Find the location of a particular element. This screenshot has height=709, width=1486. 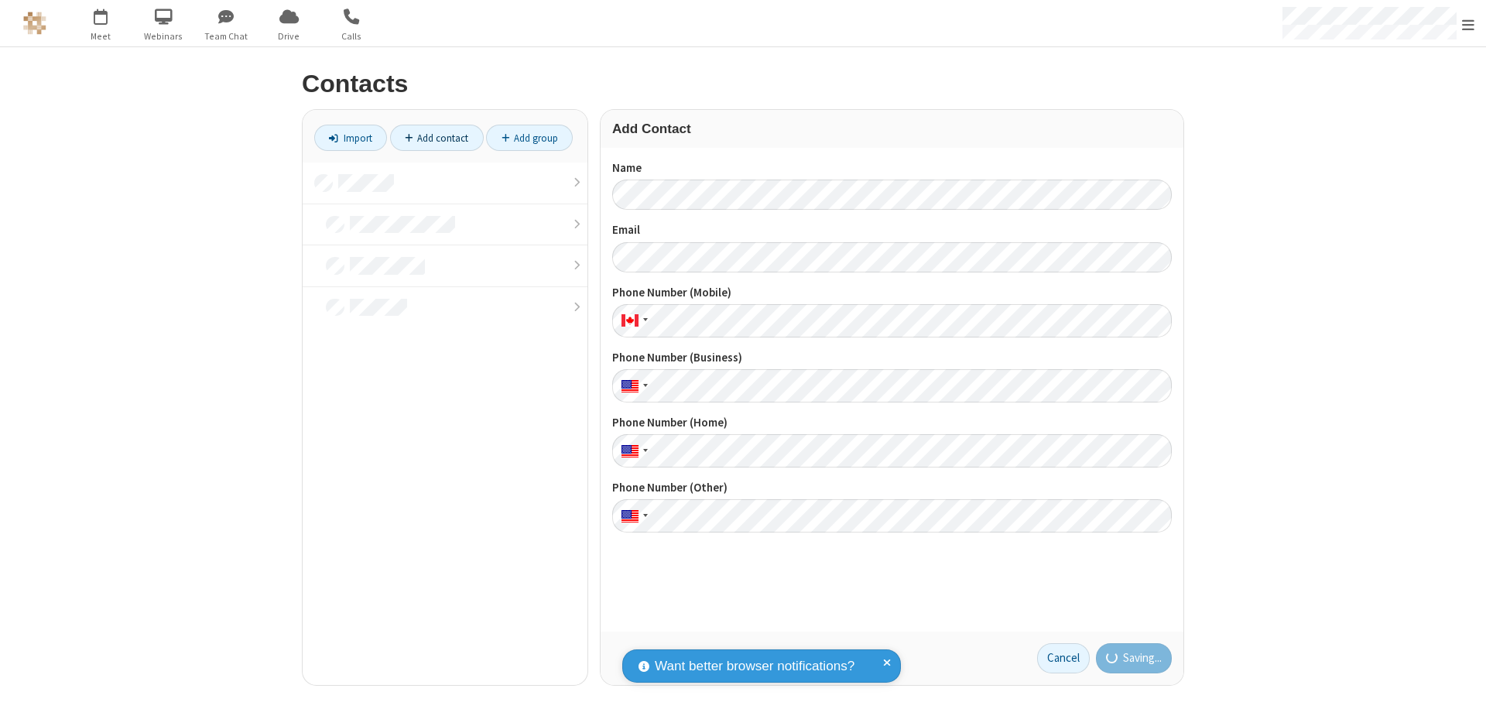

label: Name is located at coordinates (892, 168).